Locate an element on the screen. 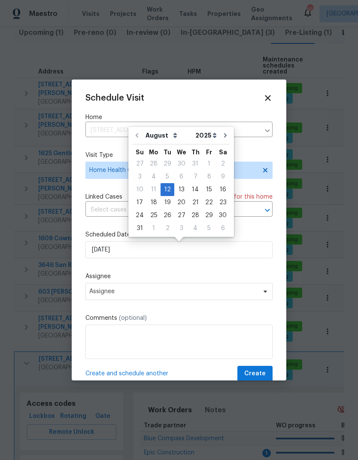 The width and height of the screenshot is (358, 460). div: Wed Jul 30 2025 is located at coordinates (181, 164).